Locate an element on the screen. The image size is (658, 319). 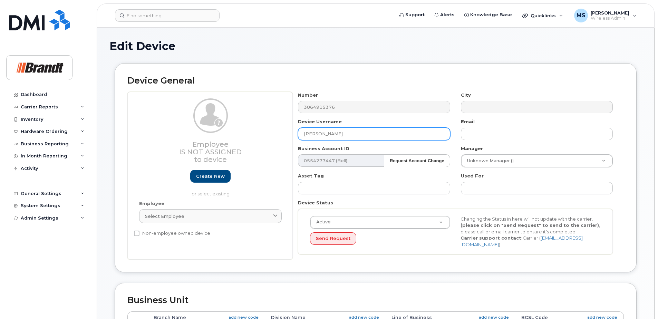
label: Device Status is located at coordinates (316, 203).